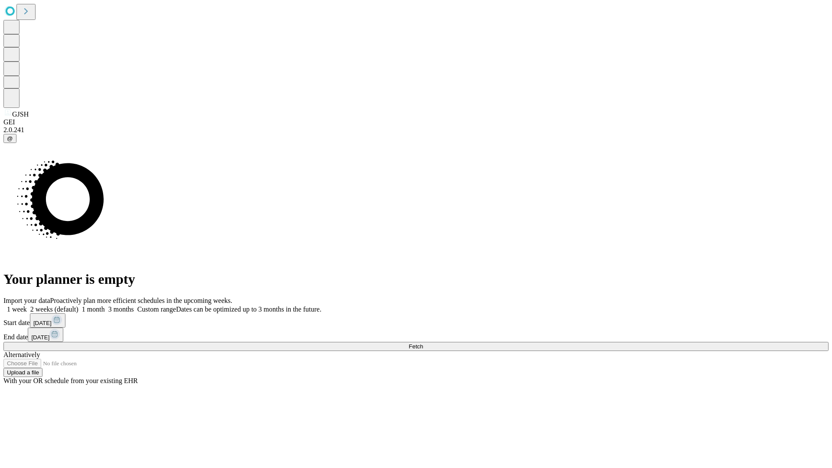  Describe the element at coordinates (416, 320) in the screenshot. I see `div: Start date` at that location.